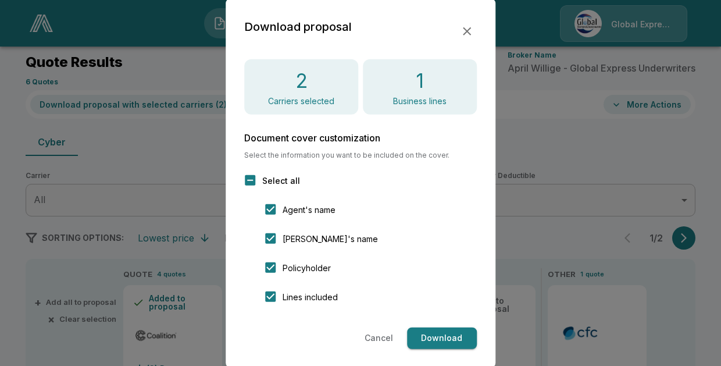  What do you see at coordinates (281, 180) in the screenshot?
I see `span: Select all` at bounding box center [281, 180].